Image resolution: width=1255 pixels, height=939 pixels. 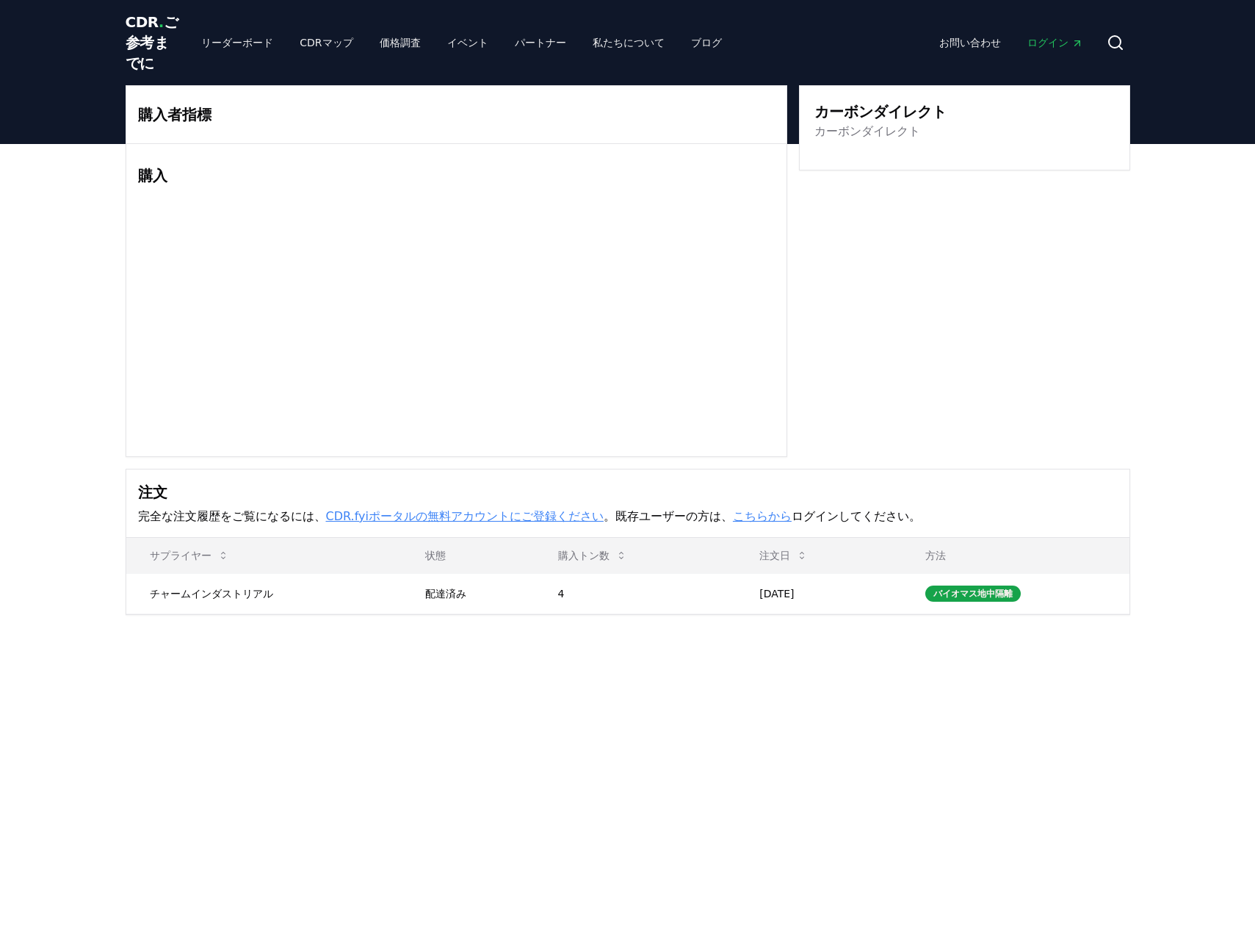 What do you see at coordinates (153, 492) in the screenshot?
I see `font: 注文` at bounding box center [153, 492].